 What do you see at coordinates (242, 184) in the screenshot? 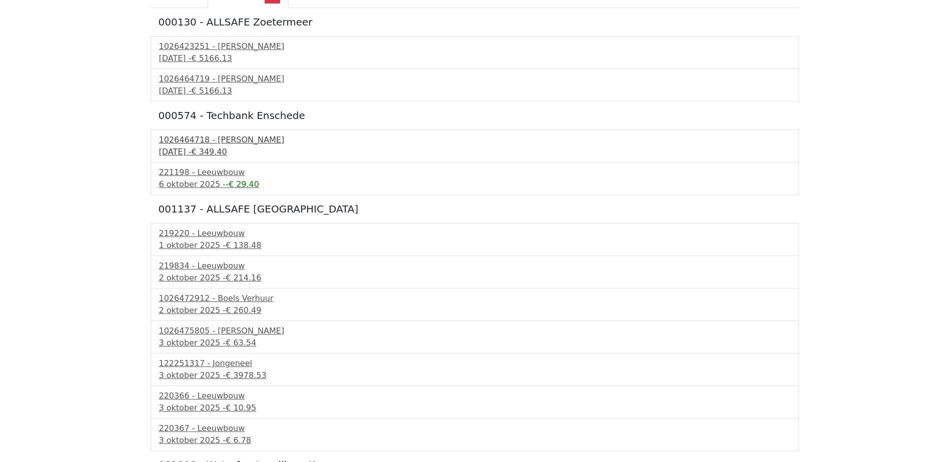
I see `span: -€ 29.40` at bounding box center [242, 184].